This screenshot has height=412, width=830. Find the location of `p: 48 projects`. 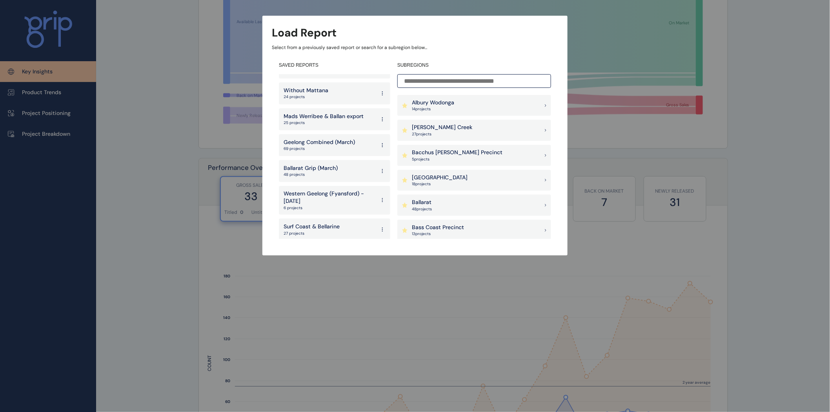

p: 48 projects is located at coordinates (310, 174).